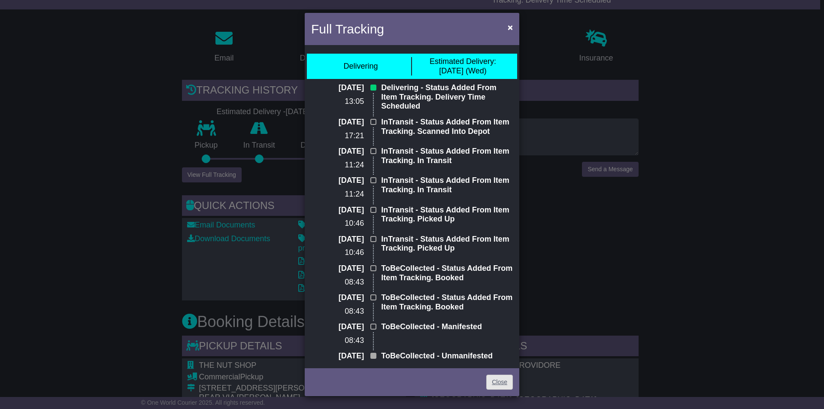  What do you see at coordinates (500, 382) in the screenshot?
I see `a: Close` at bounding box center [500, 382].